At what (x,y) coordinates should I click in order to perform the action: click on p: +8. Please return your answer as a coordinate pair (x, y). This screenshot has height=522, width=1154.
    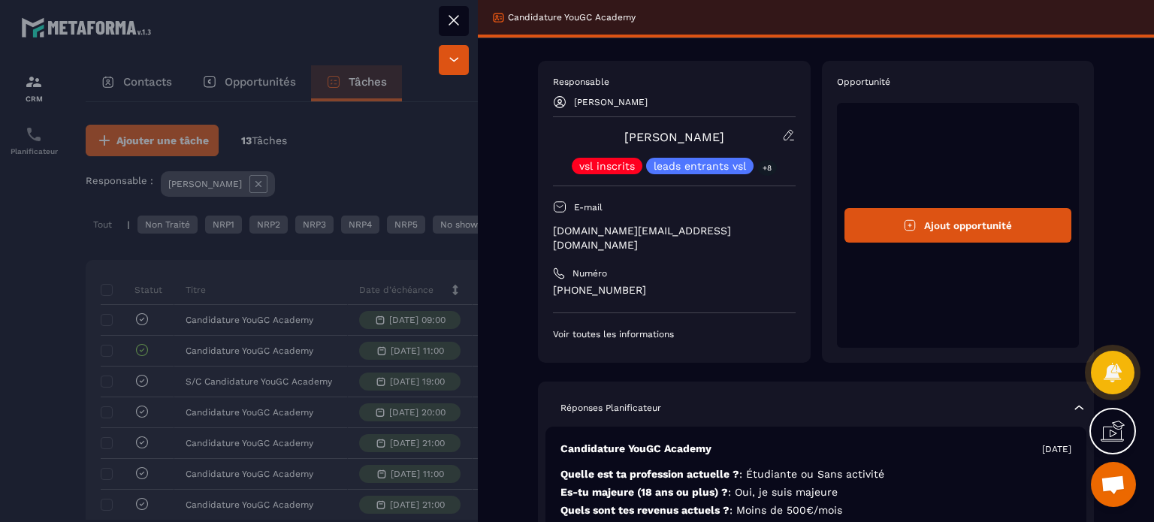
    Looking at the image, I should click on (767, 168).